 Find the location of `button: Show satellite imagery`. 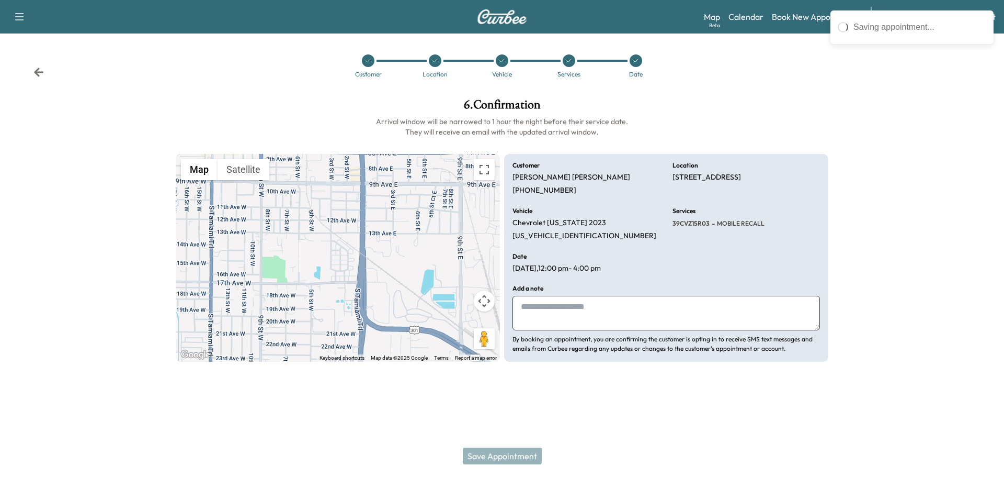

button: Show satellite imagery is located at coordinates (243, 170).